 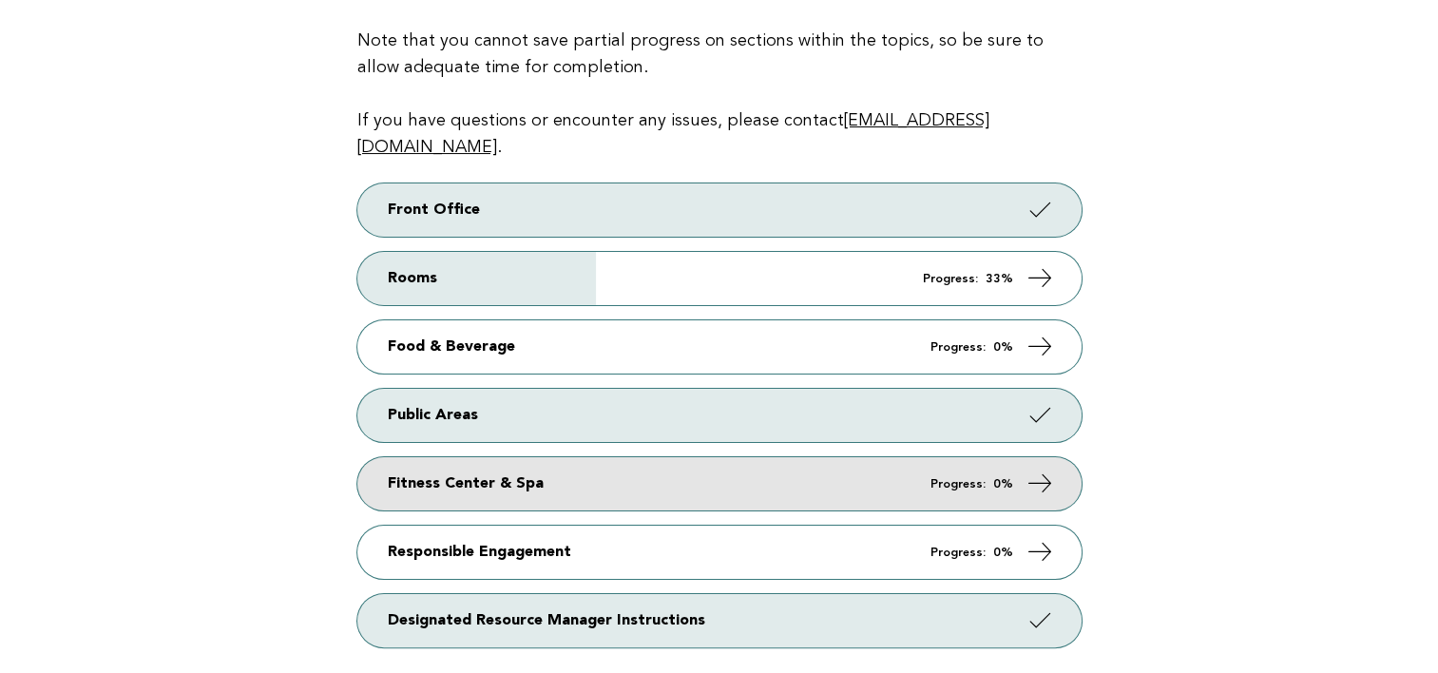 I want to click on a: Front Office, so click(x=720, y=210).